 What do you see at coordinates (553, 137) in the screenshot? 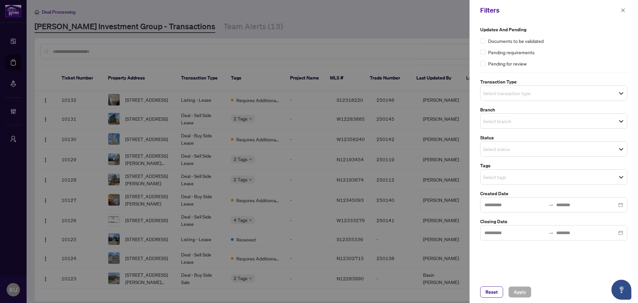
I see `label: Status` at bounding box center [553, 137].